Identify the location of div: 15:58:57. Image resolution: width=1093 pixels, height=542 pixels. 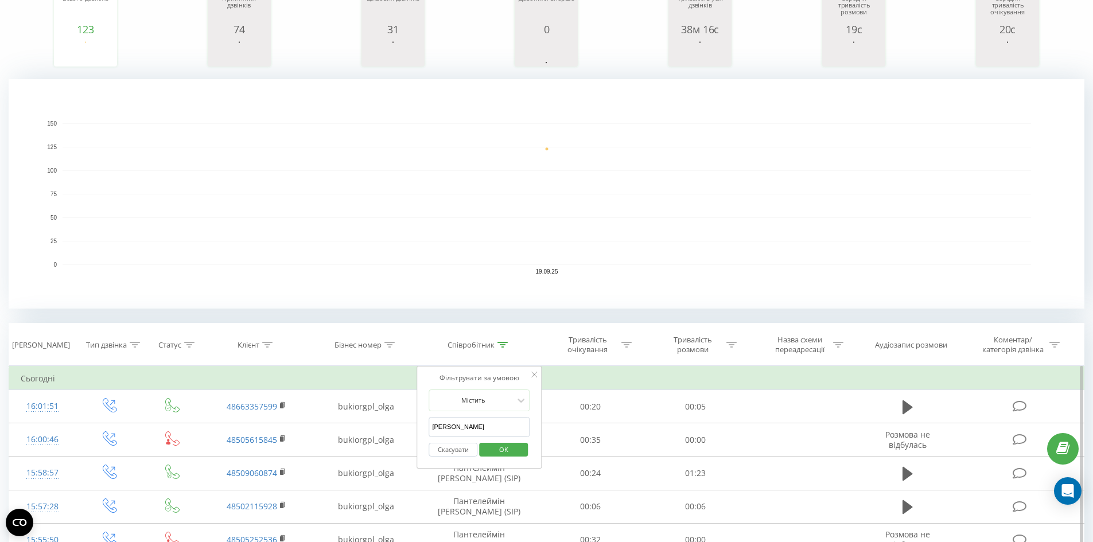
(42, 473).